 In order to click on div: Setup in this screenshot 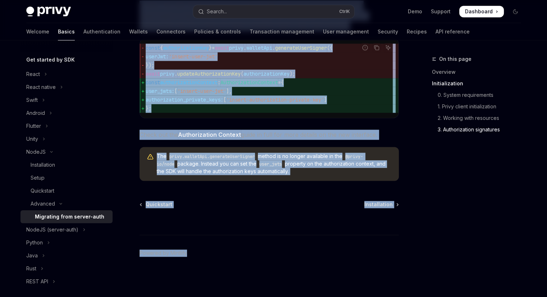, I will do `click(37, 178)`.